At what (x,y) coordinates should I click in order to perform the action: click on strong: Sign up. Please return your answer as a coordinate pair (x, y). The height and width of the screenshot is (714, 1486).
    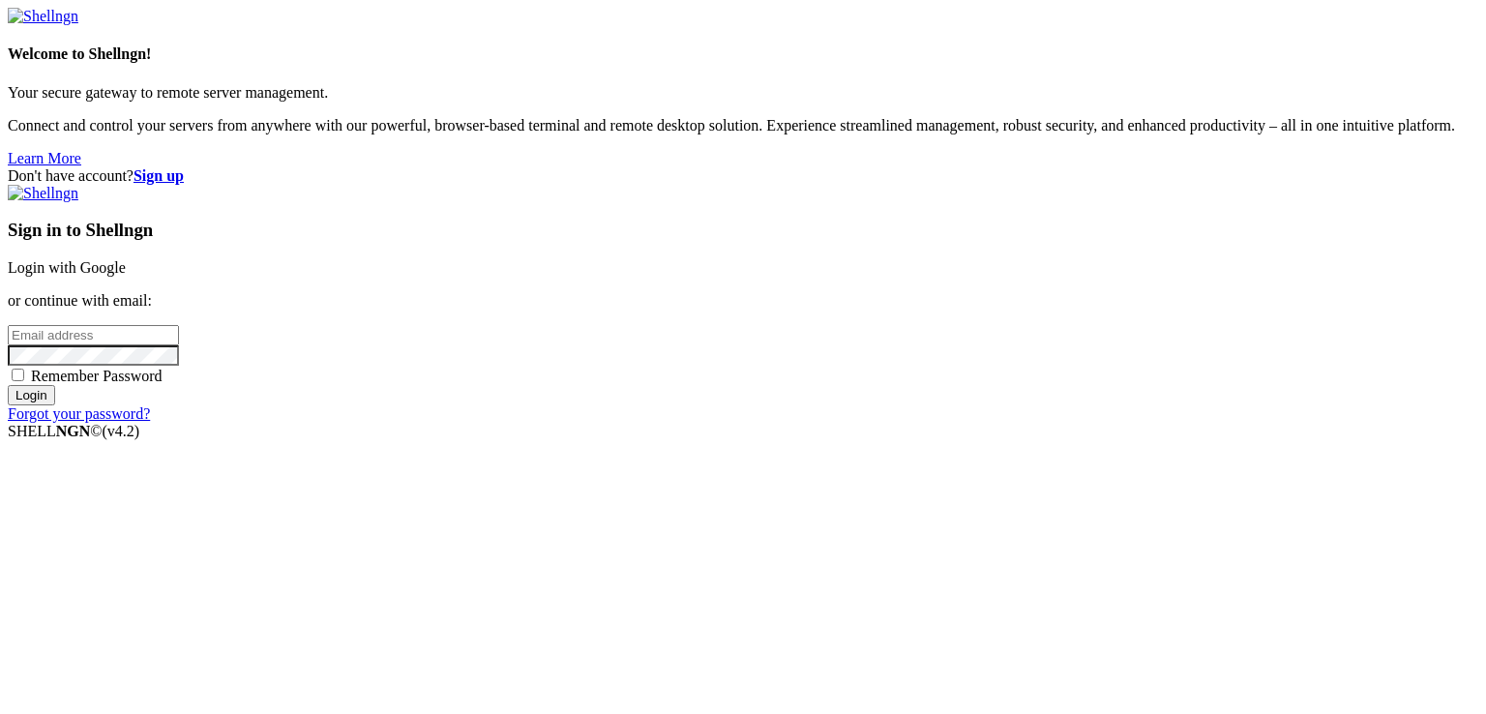
    Looking at the image, I should click on (159, 175).